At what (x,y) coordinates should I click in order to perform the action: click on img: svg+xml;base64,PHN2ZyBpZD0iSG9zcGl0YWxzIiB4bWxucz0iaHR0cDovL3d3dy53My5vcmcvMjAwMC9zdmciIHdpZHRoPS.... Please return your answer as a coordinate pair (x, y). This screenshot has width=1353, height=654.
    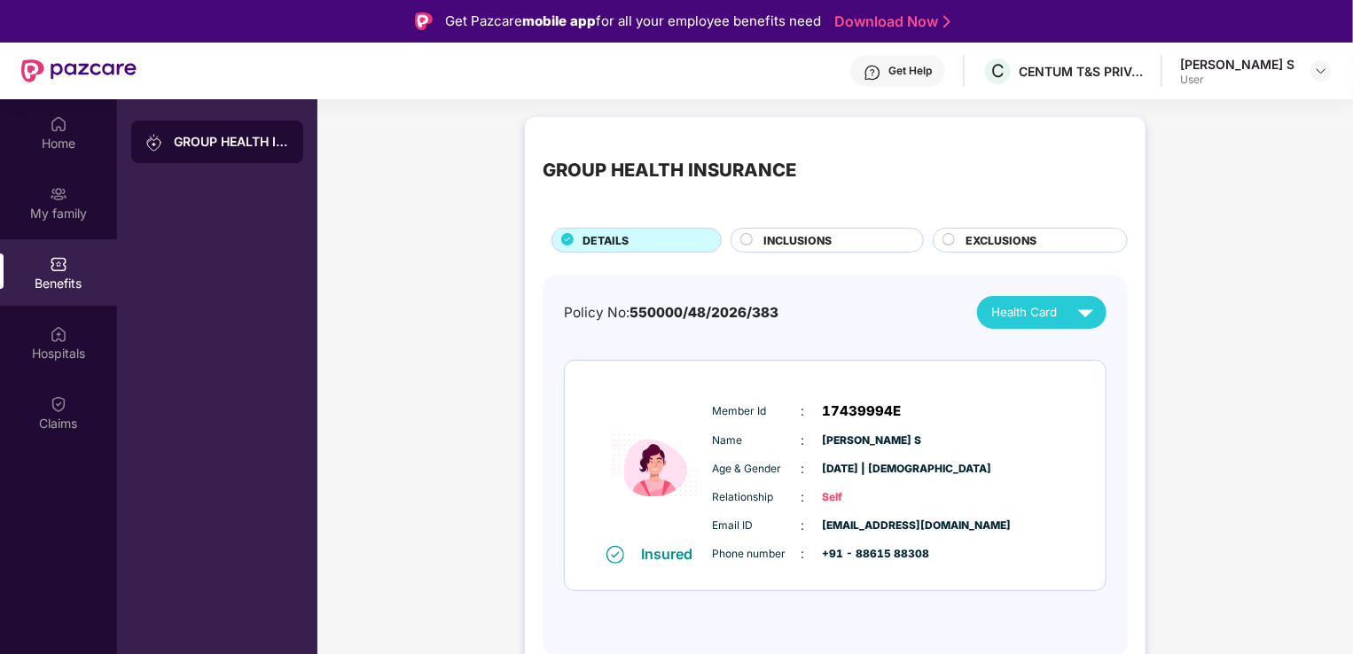
    Looking at the image, I should click on (59, 334).